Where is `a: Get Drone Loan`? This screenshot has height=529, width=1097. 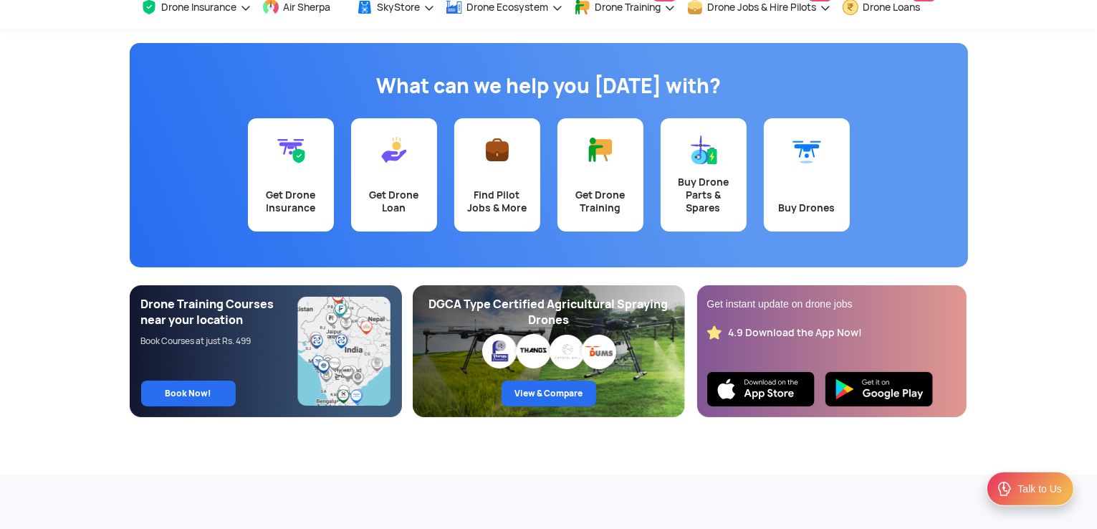
a: Get Drone Loan is located at coordinates (394, 175).